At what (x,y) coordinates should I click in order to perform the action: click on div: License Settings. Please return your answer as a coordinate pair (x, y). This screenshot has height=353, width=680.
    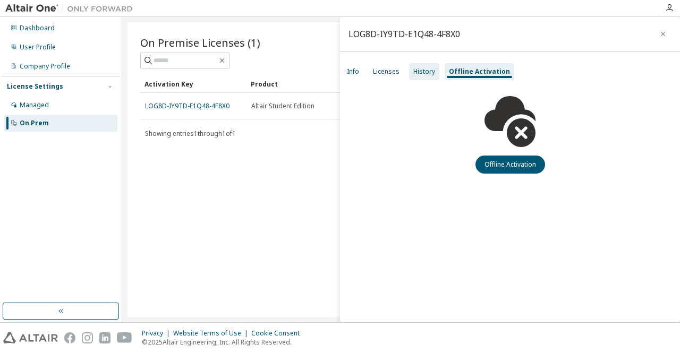
    Looking at the image, I should click on (35, 87).